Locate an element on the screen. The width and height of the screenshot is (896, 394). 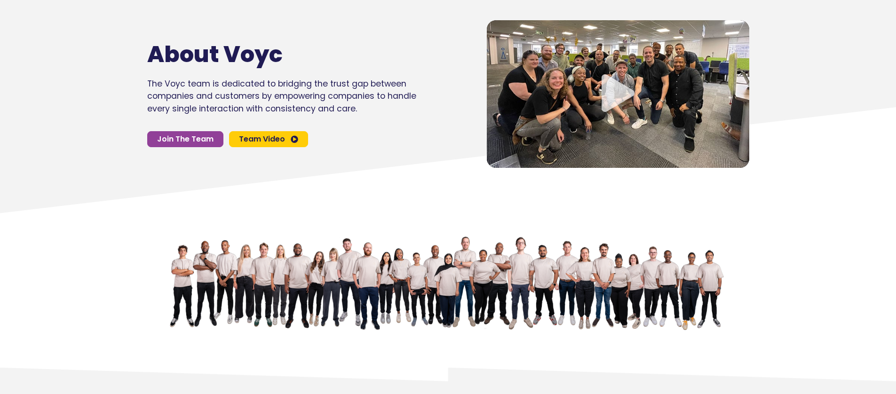
a: Team Video is located at coordinates (269, 139).